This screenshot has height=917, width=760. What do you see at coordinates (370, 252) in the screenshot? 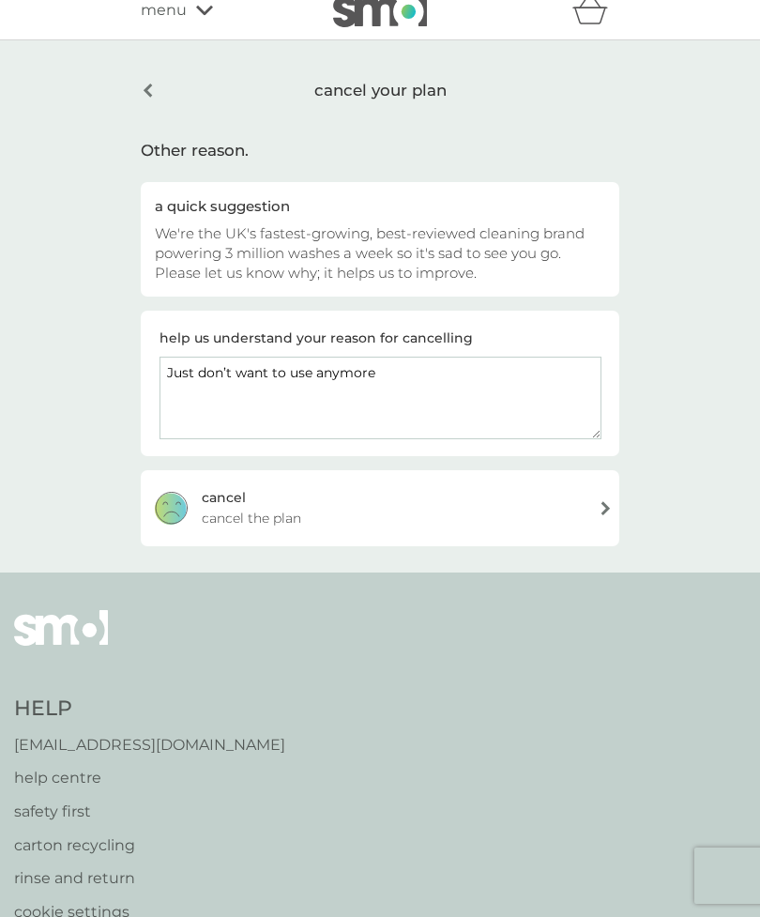
I see `span: We're the UK's fastest-growing, best-reviewed cleaning brand powering 3 million washes a week so ...` at bounding box center [370, 252].